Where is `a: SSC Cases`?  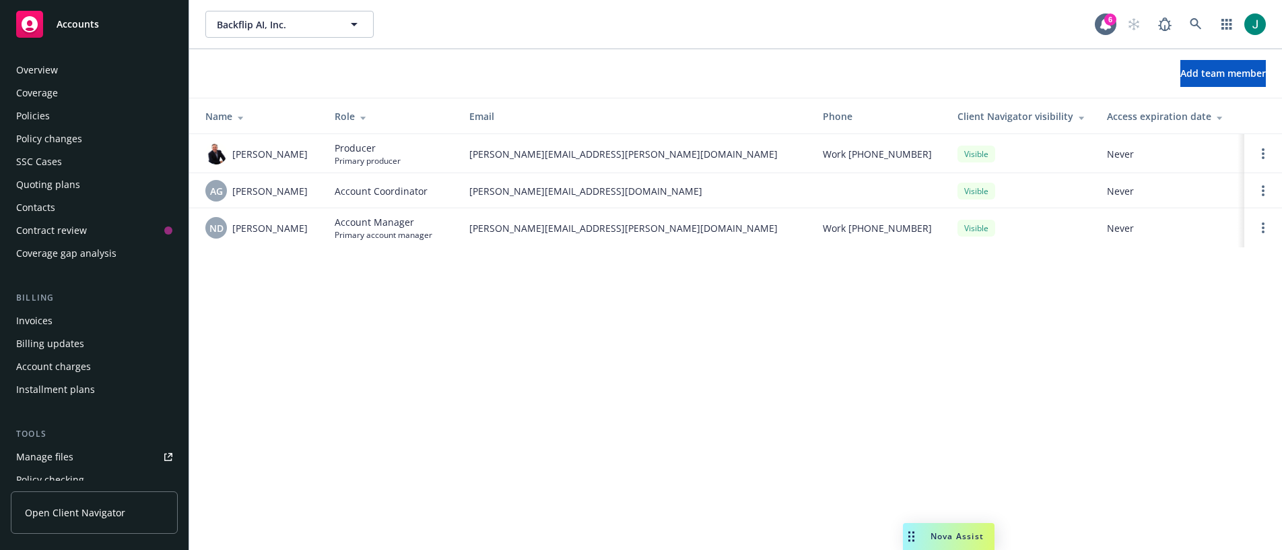 a: SSC Cases is located at coordinates (94, 162).